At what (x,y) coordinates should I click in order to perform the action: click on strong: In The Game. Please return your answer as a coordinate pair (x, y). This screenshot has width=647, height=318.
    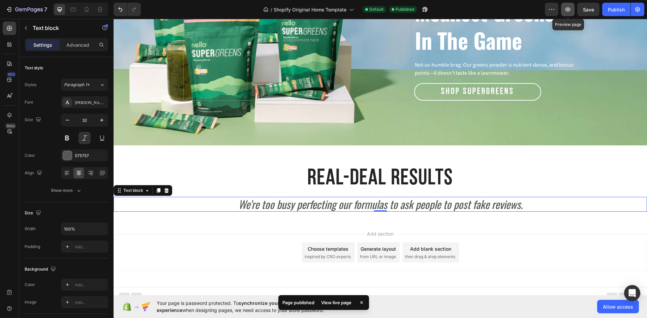
    Looking at the image, I should click on (355, 21).